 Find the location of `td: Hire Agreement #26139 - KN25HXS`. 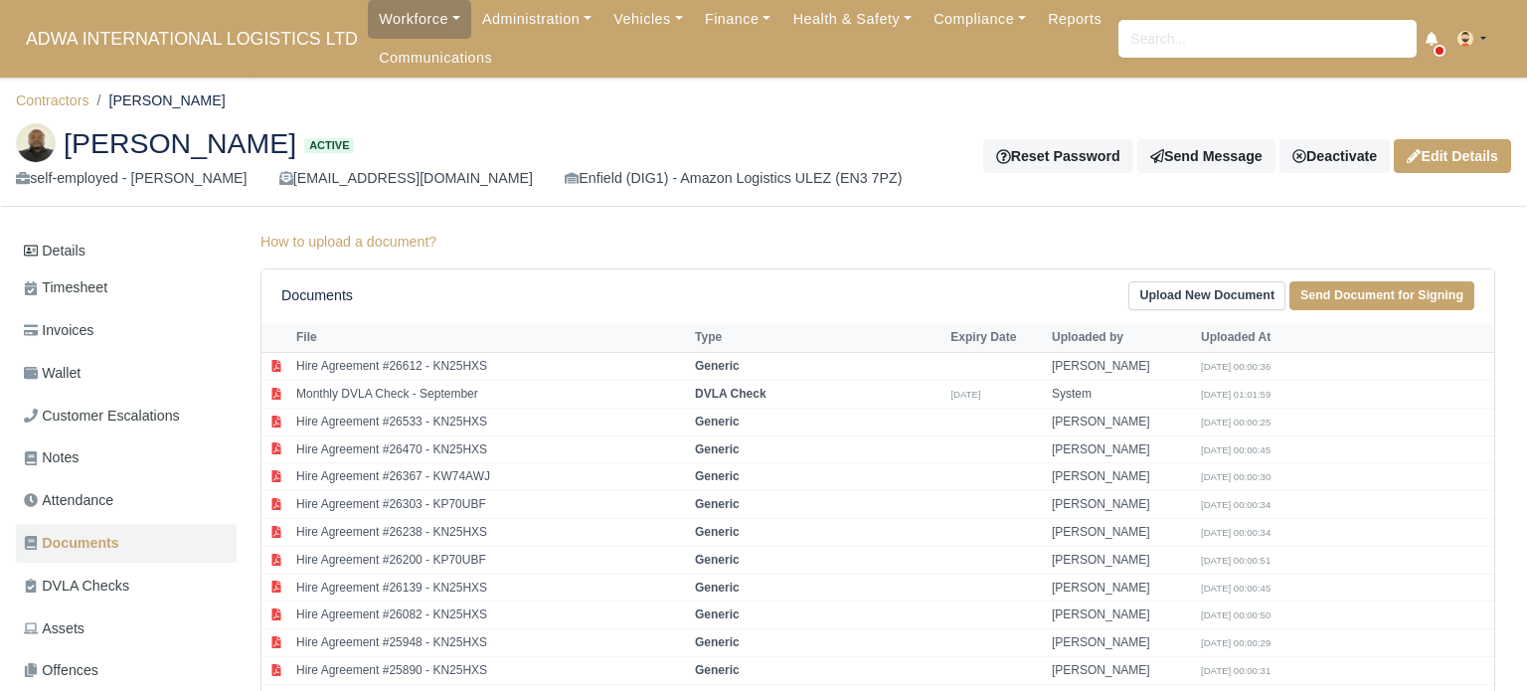

td: Hire Agreement #26139 - KN25HXS is located at coordinates (490, 588).